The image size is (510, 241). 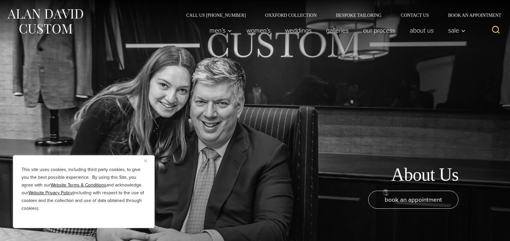 I want to click on a: Our Process, so click(x=379, y=30).